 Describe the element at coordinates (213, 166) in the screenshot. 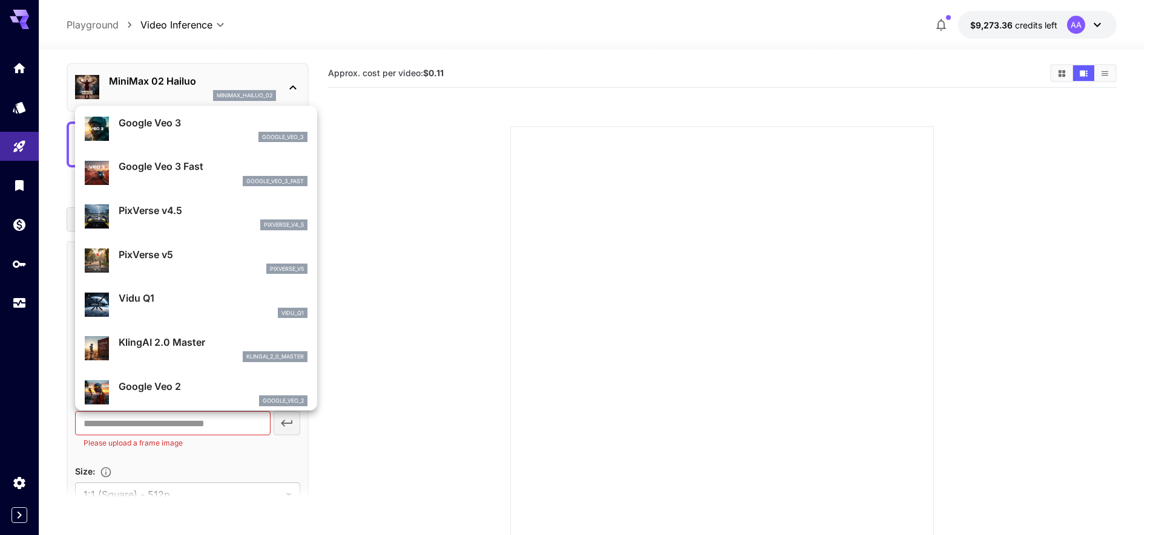

I see `p: Google Veo 3 Fast` at that location.